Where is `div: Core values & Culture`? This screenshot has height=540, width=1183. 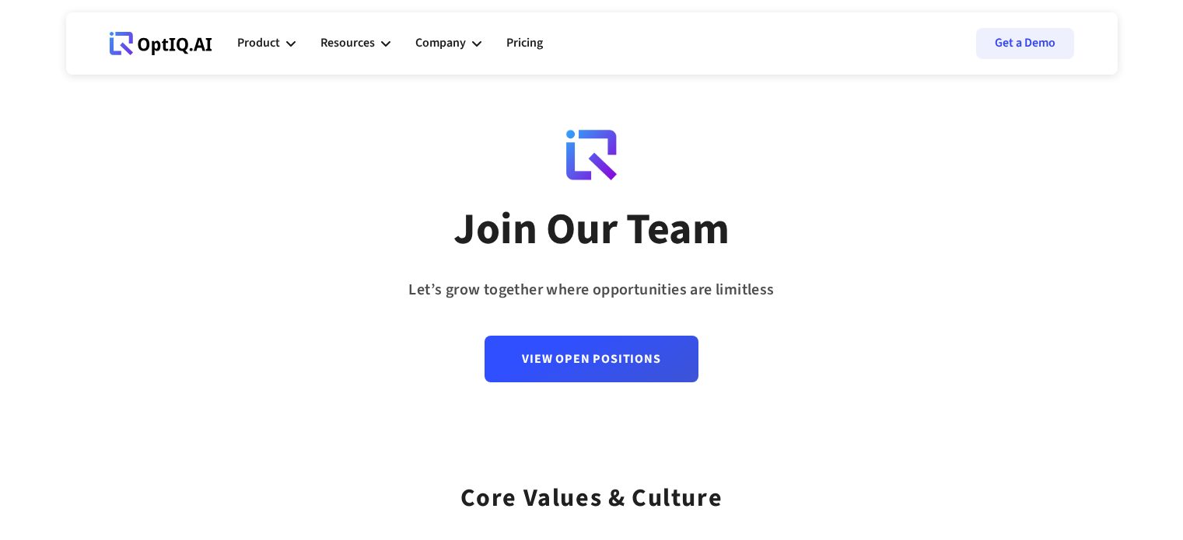
div: Core values & Culture is located at coordinates (592, 491).